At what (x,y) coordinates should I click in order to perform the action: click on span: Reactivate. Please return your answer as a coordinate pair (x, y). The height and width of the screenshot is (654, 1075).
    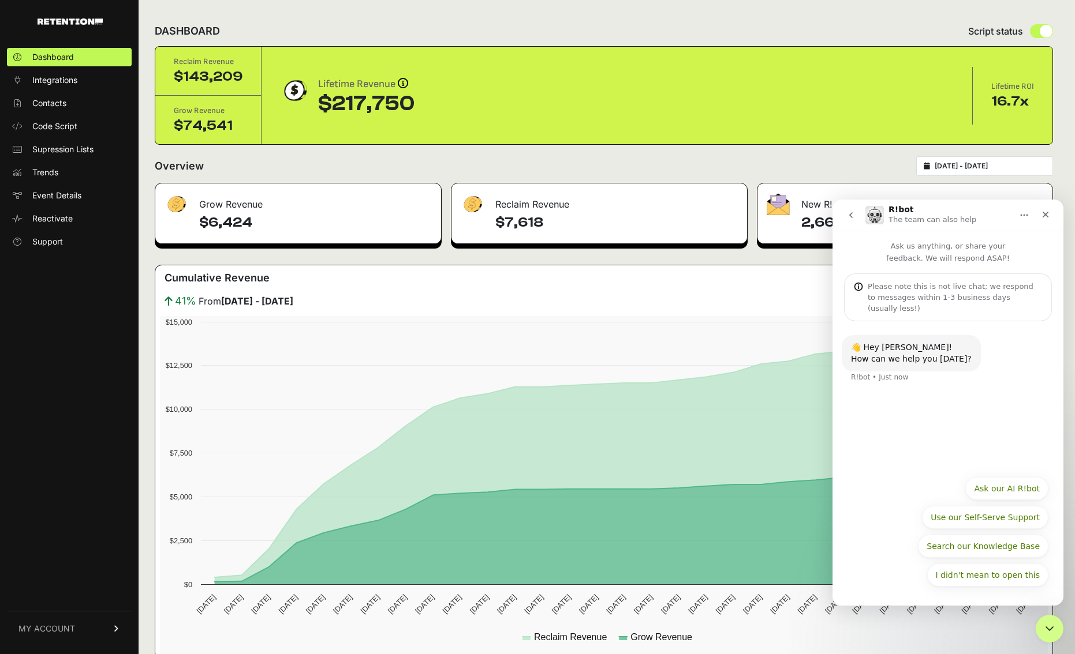
    Looking at the image, I should click on (53, 219).